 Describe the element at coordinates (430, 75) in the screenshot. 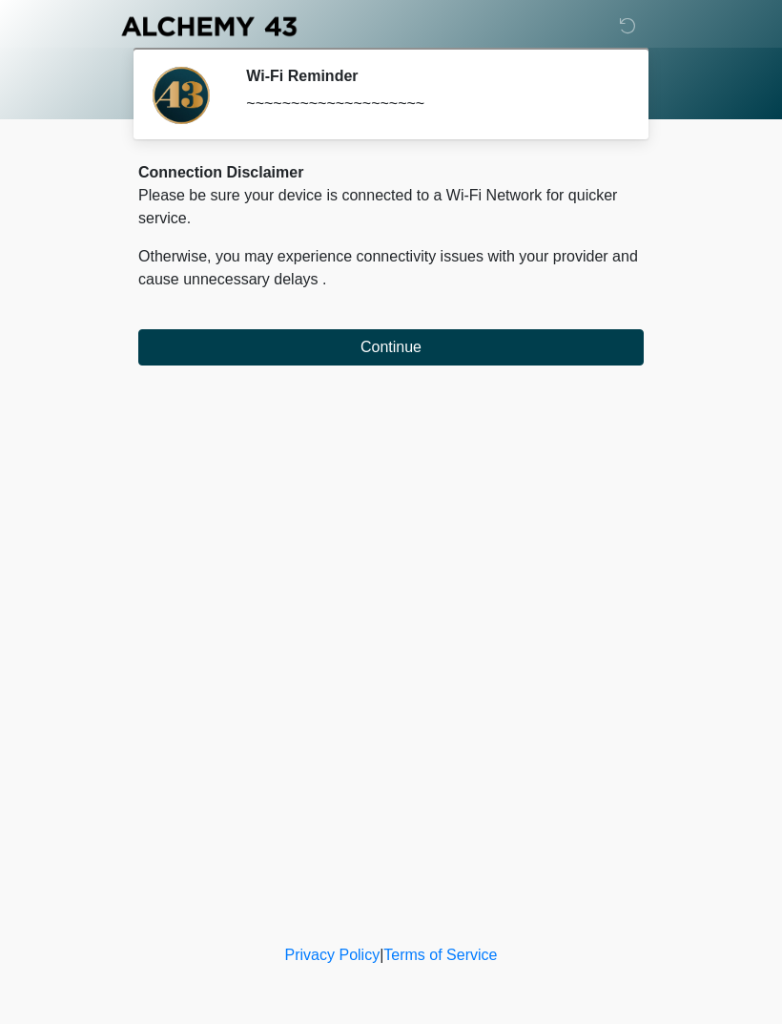

I see `h2: Wi-Fi Reminder` at that location.